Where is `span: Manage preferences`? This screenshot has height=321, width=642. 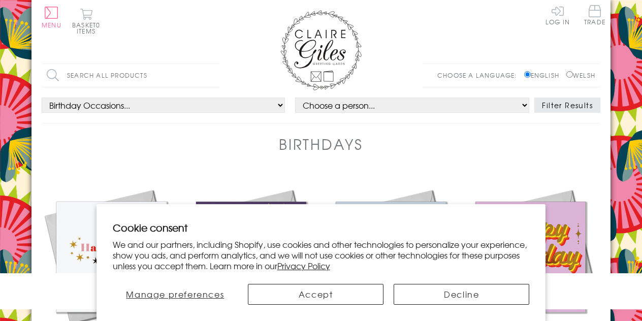 span: Manage preferences is located at coordinates (175, 294).